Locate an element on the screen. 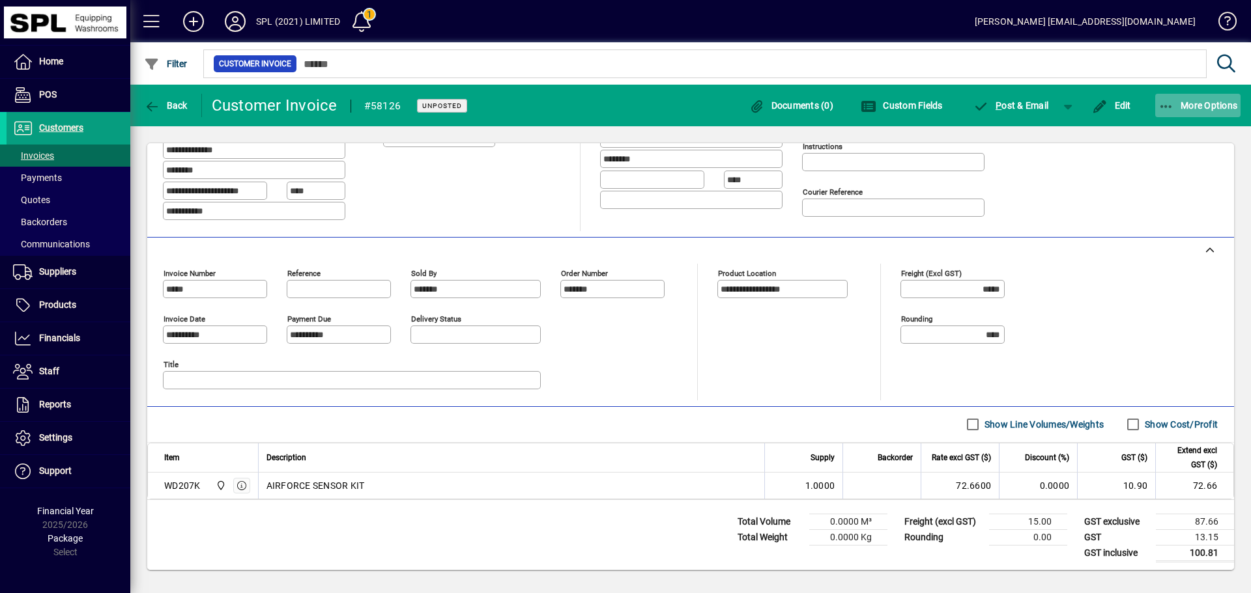 The image size is (1251, 593). td: GST inclusive is located at coordinates (1116, 553).